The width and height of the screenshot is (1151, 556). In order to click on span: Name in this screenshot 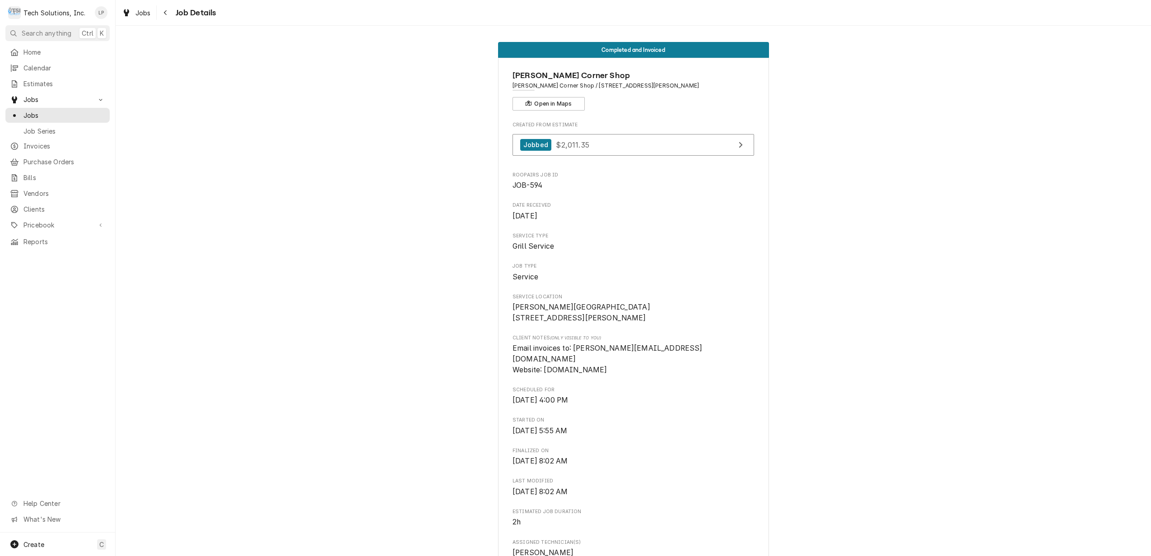, I will do `click(633, 75)`.